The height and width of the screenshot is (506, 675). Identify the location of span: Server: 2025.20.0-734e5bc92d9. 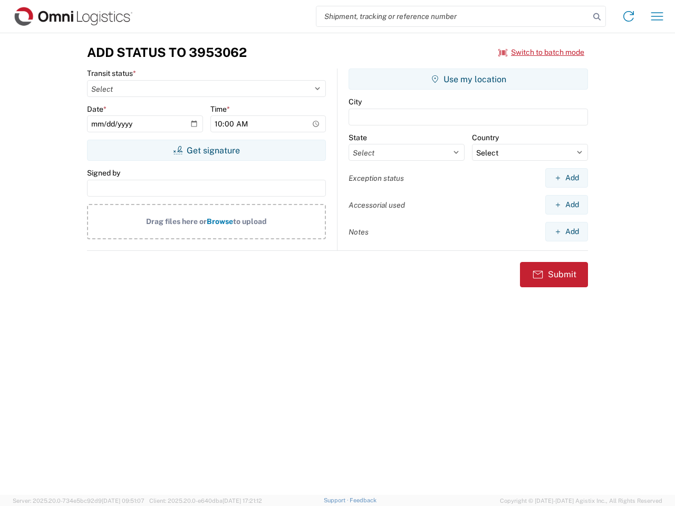
(79, 501).